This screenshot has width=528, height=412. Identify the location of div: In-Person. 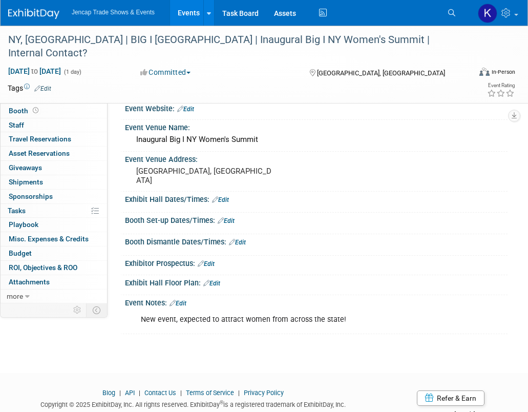
(503, 72).